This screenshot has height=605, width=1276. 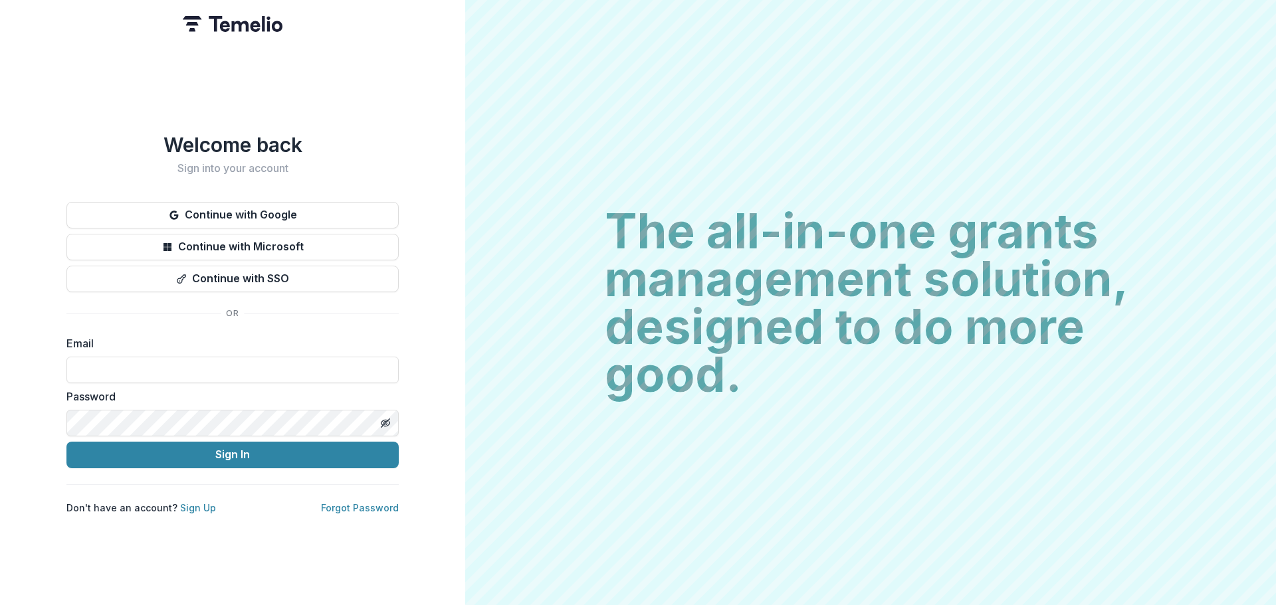 I want to click on a: Forgot Password, so click(x=360, y=508).